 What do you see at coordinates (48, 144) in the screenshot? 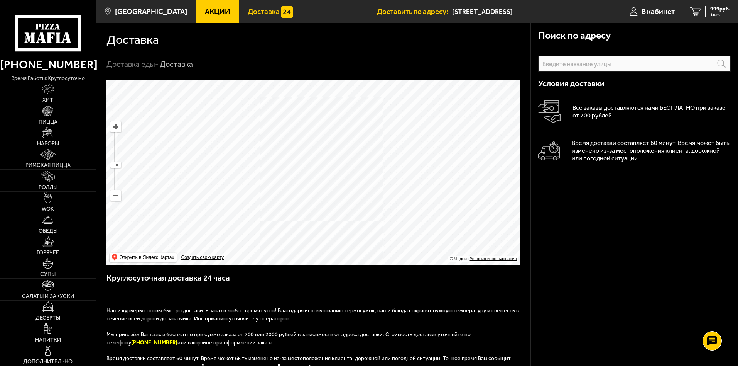
I see `span: Наборы` at bounding box center [48, 144].